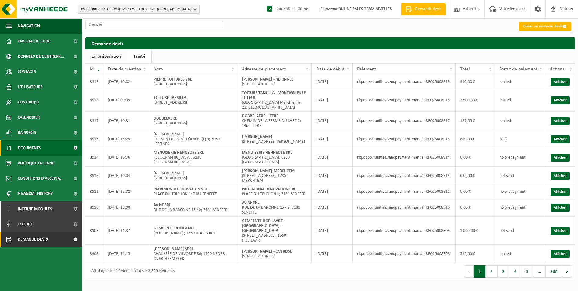  Describe the element at coordinates (545, 26) in the screenshot. I see `a: Créer un nouveau devis` at that location.